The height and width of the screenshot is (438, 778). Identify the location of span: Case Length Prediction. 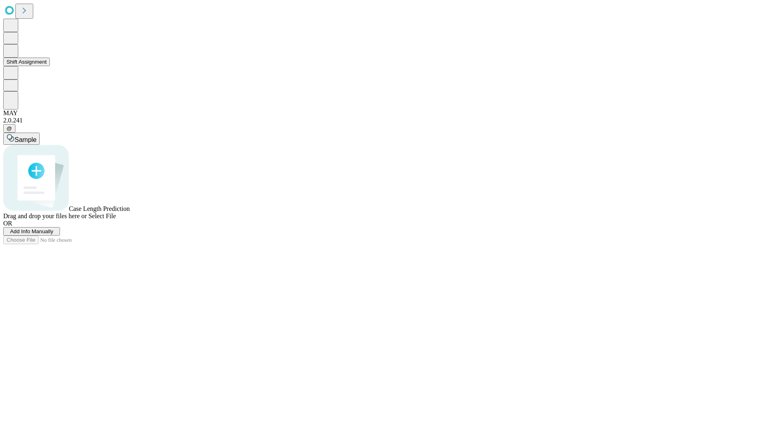
(99, 208).